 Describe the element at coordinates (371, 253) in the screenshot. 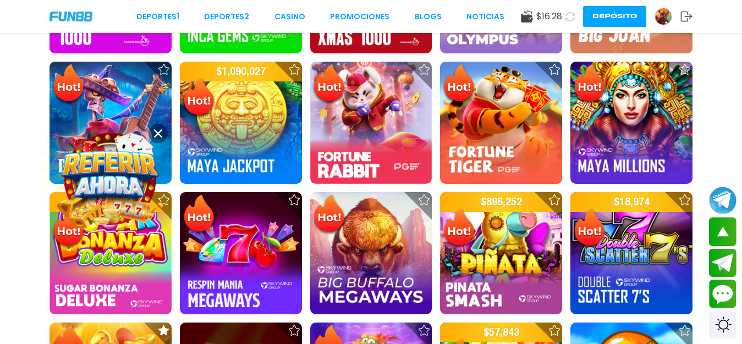

I see `img: Big Buffalo Megaways` at that location.